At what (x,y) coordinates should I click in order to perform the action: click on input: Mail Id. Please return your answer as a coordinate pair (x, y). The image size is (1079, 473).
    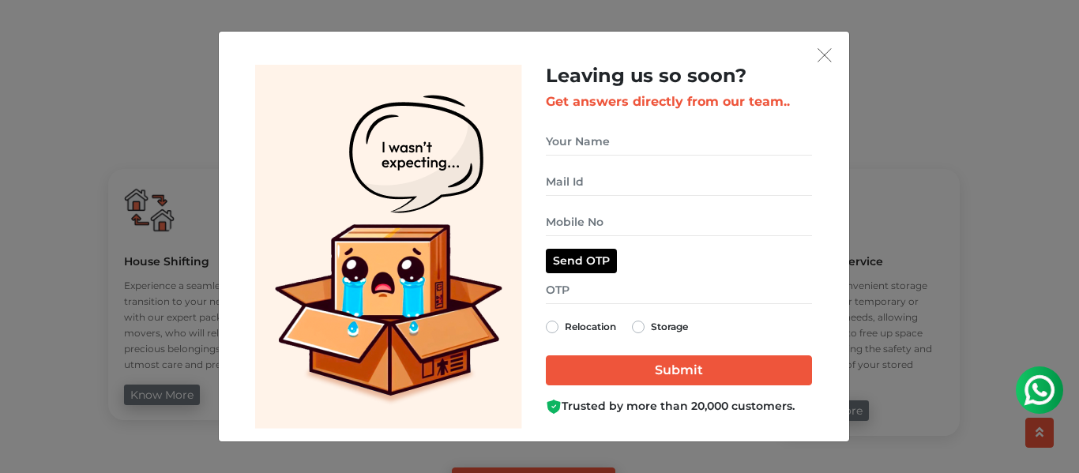
    Looking at the image, I should click on (678, 182).